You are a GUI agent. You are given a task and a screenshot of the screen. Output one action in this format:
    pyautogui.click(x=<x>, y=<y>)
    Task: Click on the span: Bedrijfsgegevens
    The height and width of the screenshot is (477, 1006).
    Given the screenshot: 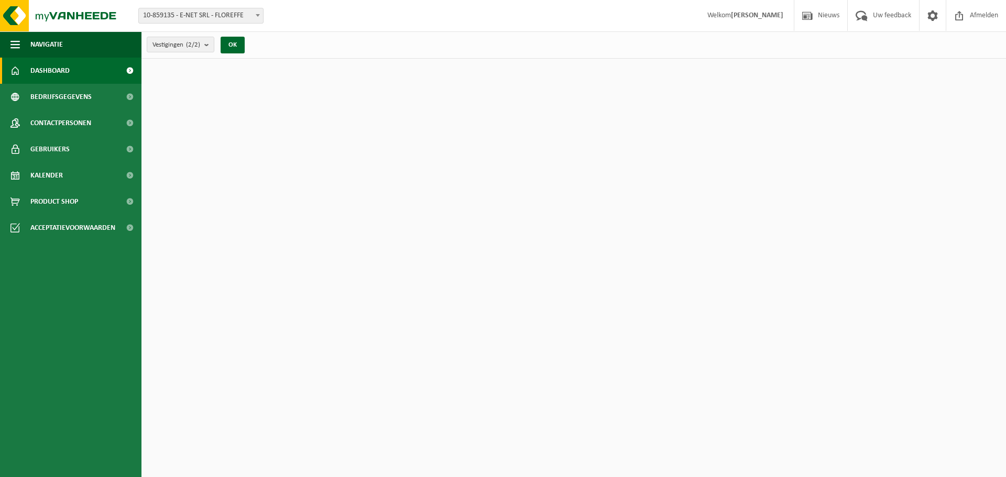 What is the action you would take?
    pyautogui.click(x=61, y=97)
    